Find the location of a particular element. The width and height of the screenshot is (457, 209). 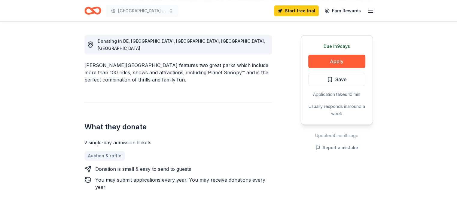

div: Usually responds in around a week is located at coordinates (337, 110).